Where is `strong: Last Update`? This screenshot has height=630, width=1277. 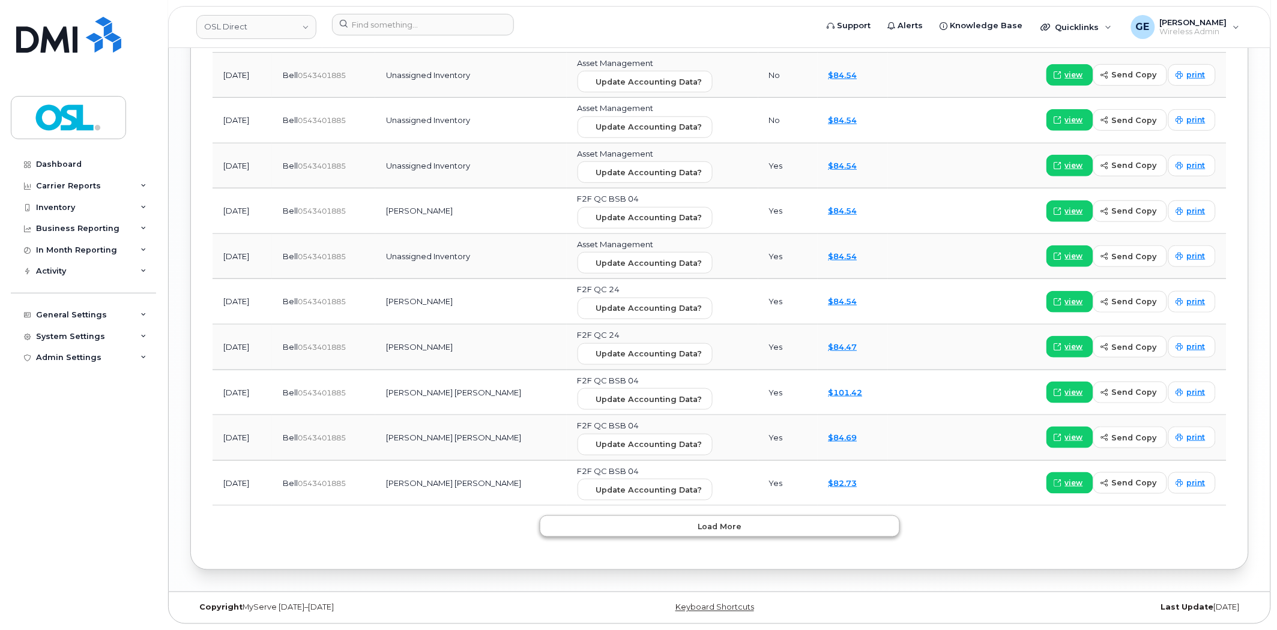
strong: Last Update is located at coordinates (1188, 608).